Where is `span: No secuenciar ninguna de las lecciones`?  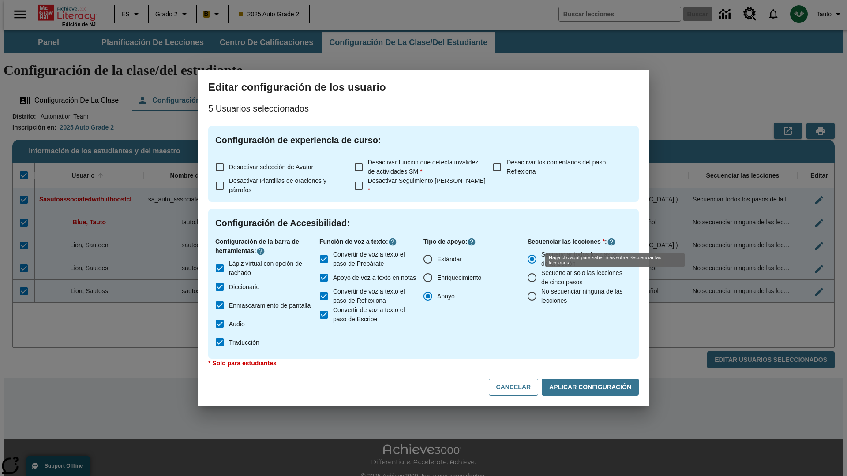 span: No secuenciar ninguna de las lecciones is located at coordinates (582, 296).